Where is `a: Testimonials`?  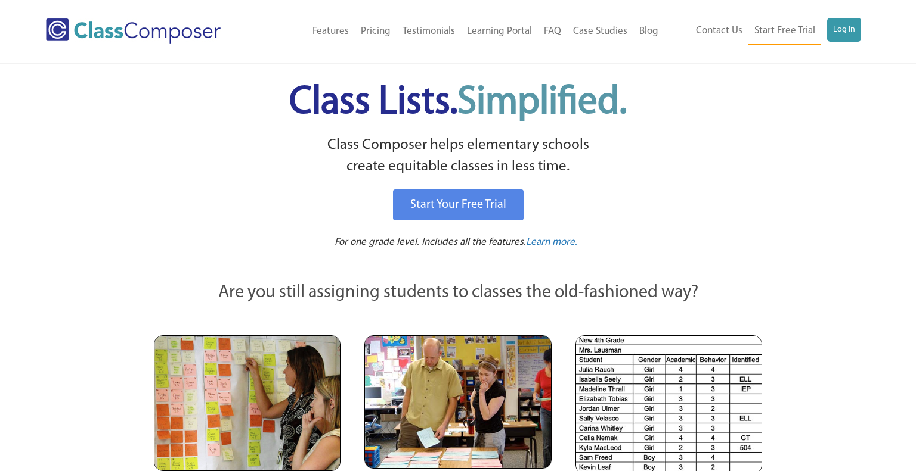
a: Testimonials is located at coordinates (429, 32).